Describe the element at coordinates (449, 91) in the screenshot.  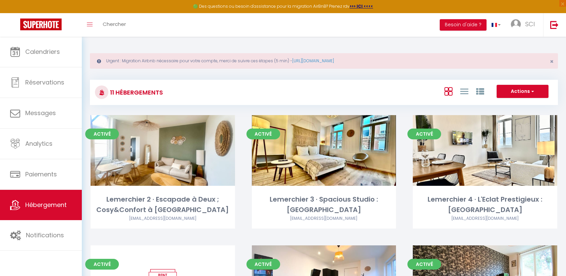
I see `a: Vue en Box` at that location.